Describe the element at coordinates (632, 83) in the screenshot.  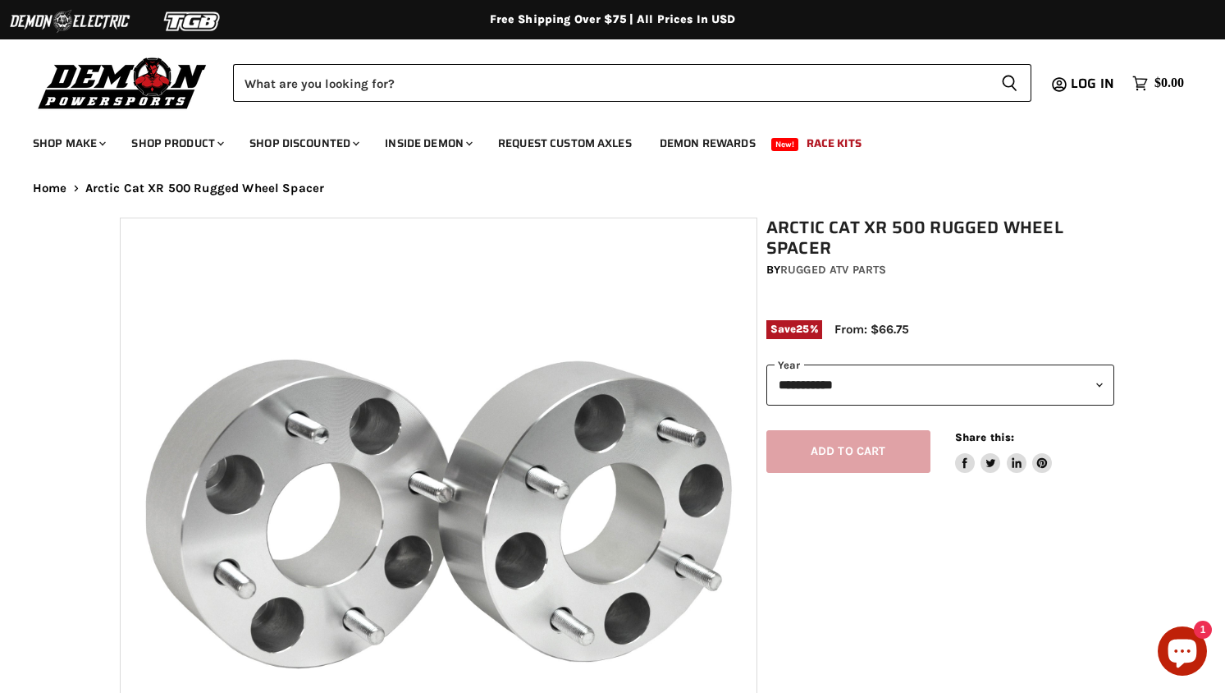
I see `form: Product` at that location.